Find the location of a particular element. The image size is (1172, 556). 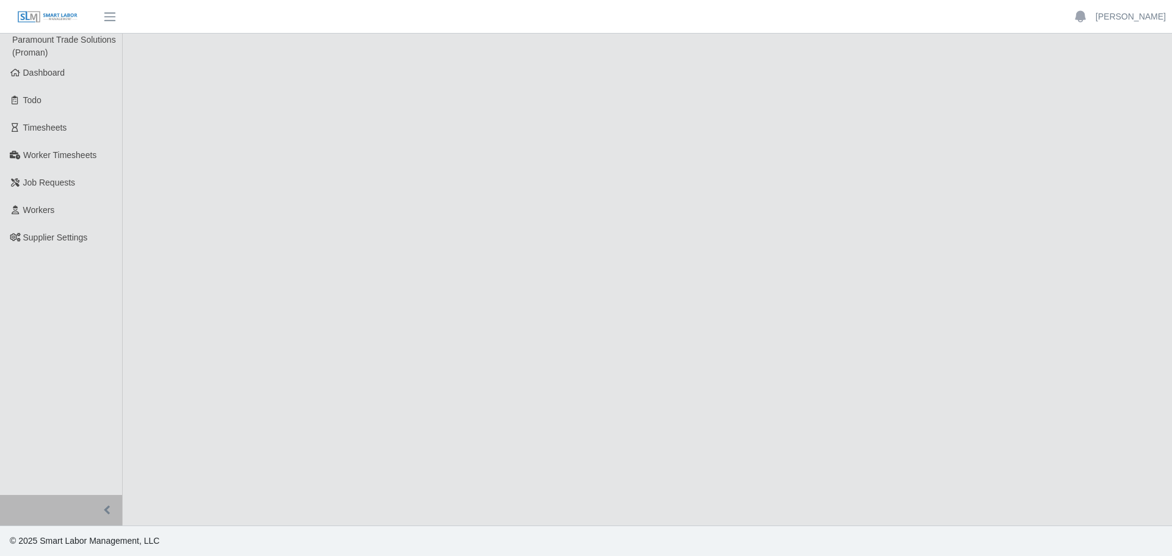

span: Dashboard is located at coordinates (44, 73).